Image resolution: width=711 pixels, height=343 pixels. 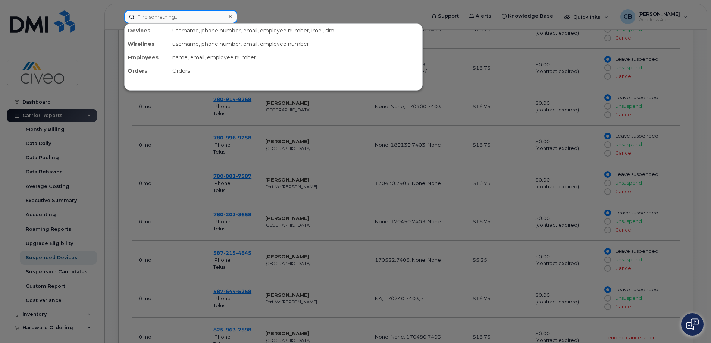 What do you see at coordinates (296, 57) in the screenshot?
I see `div: name, email, employee number` at bounding box center [296, 57].